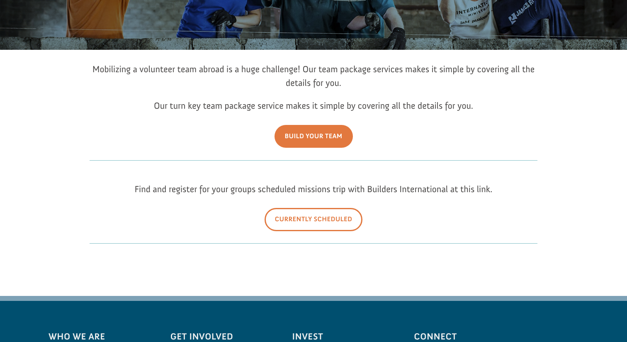  I want to click on strong: Project Shovel Ready, so click(44, 28).